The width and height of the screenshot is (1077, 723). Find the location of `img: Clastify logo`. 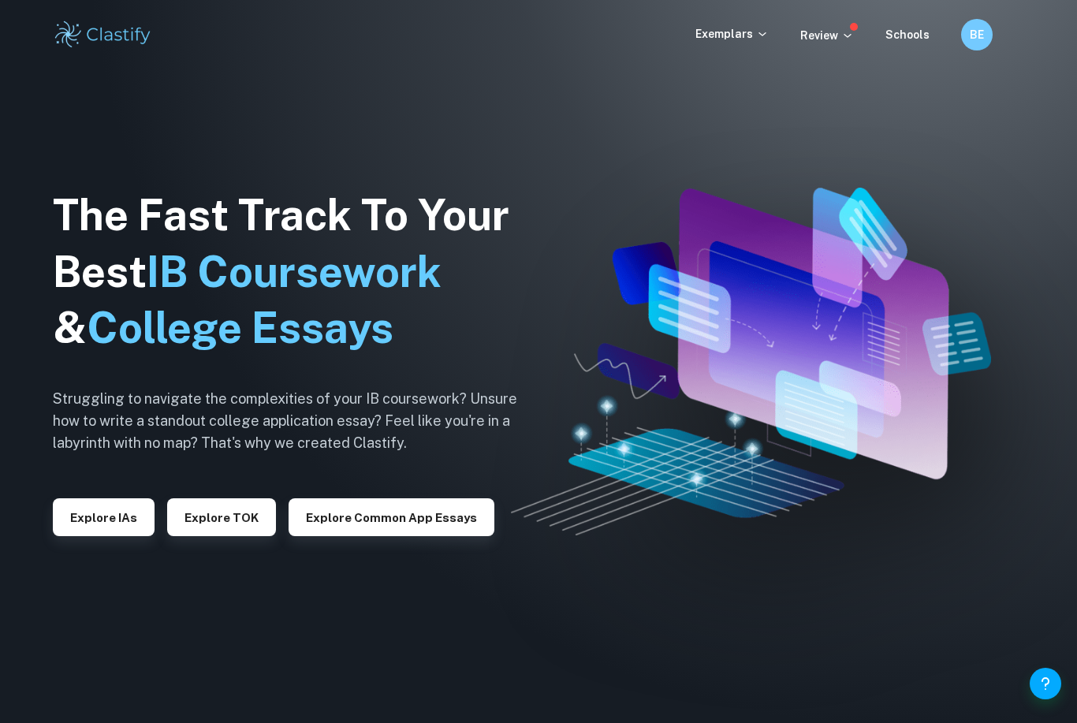

img: Clastify logo is located at coordinates (102, 35).